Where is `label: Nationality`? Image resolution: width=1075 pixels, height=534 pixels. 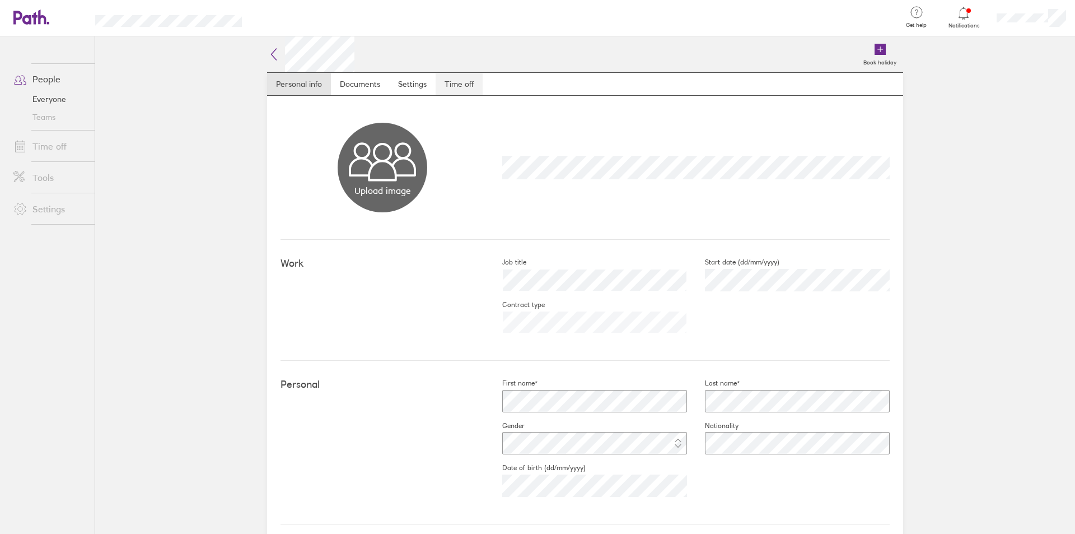
label: Nationality is located at coordinates (713, 426).